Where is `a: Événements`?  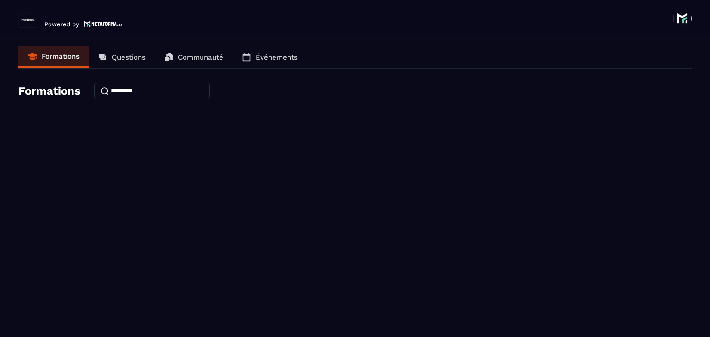
a: Événements is located at coordinates (269, 57).